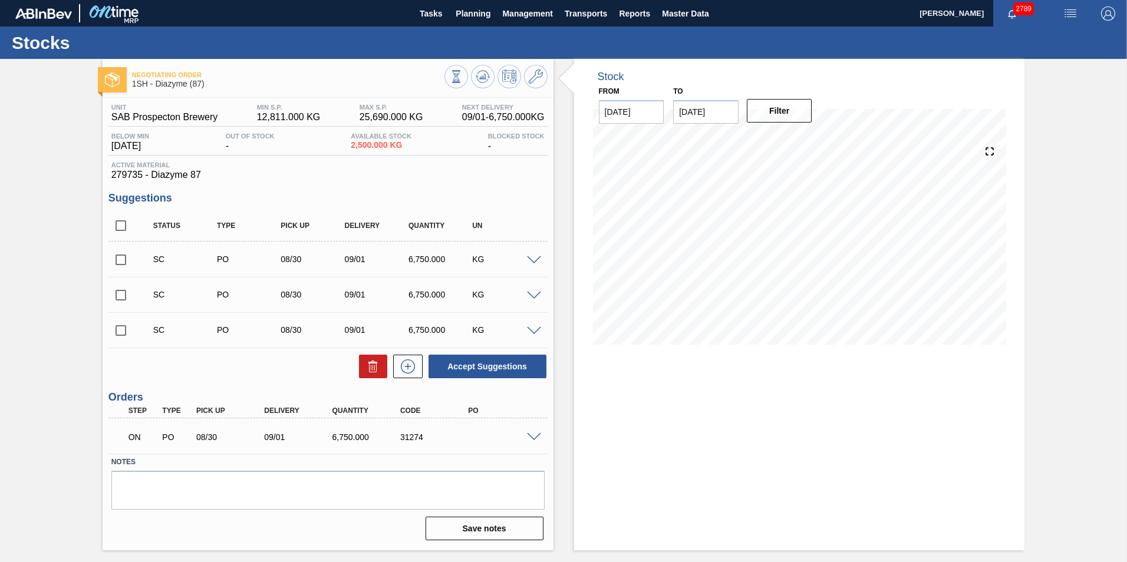 The width and height of the screenshot is (1127, 562). Describe the element at coordinates (1071, 14) in the screenshot. I see `img: userActions` at that location.